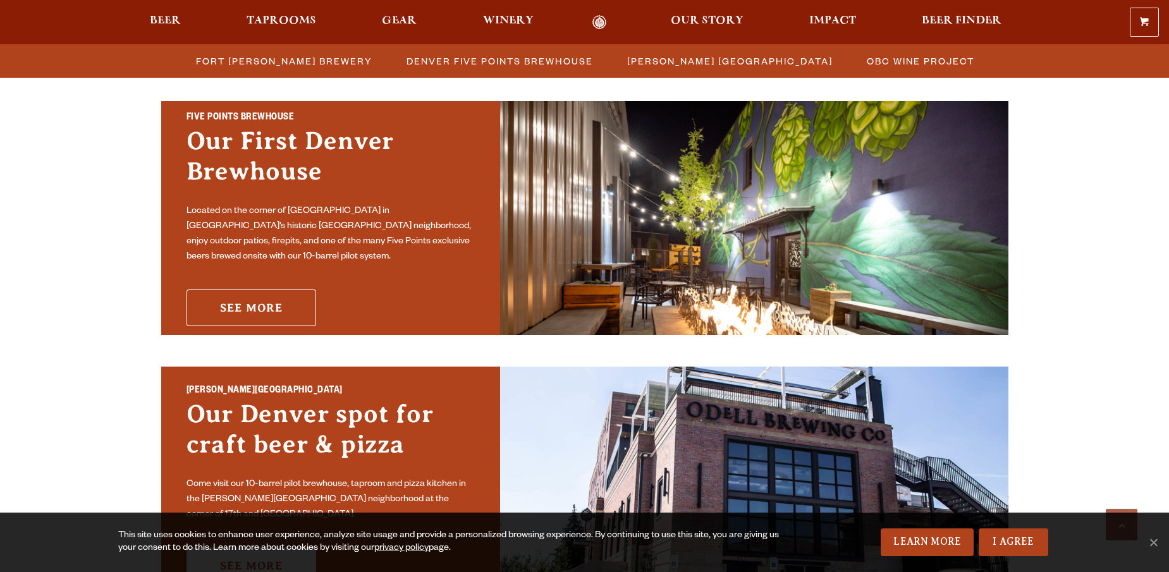  I want to click on a: I Agree, so click(1013, 542).